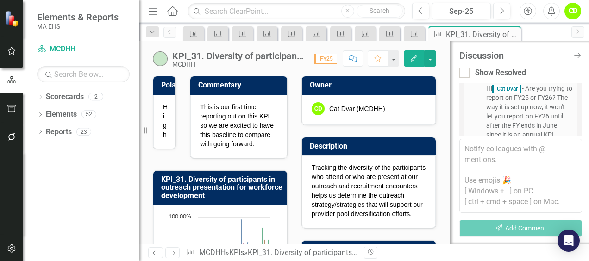  Describe the element at coordinates (529, 112) in the screenshot. I see `span: Hi - Are you trying to report on FY25 or FY26? The way it is set up now, it won't let you report ...` at that location.